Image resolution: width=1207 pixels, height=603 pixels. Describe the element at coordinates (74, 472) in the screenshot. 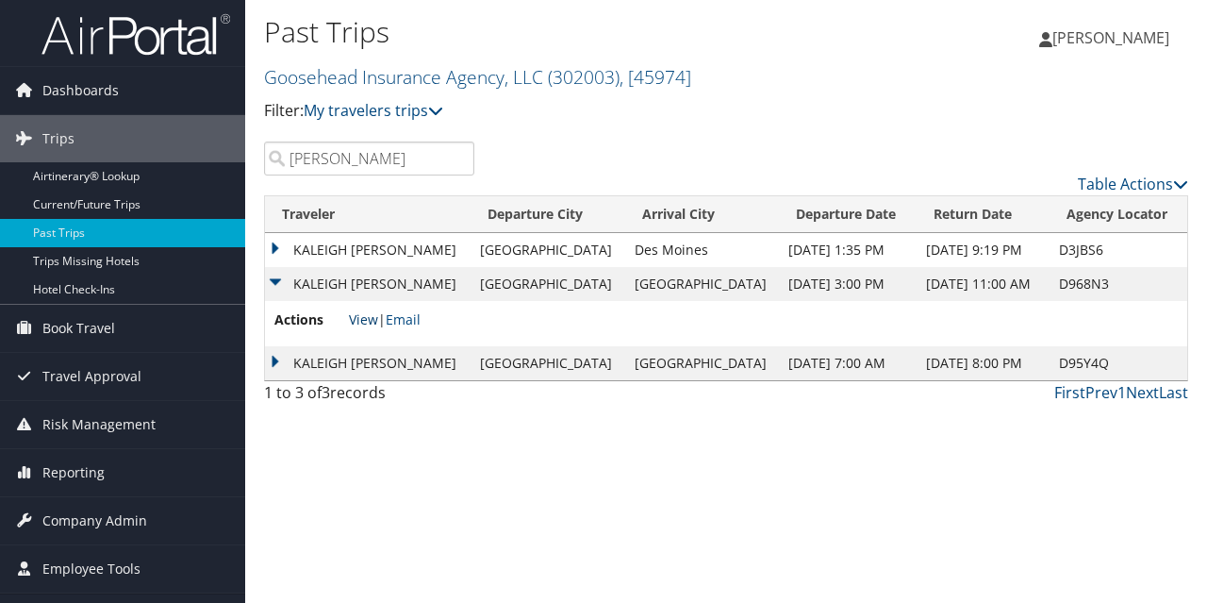

I see `span: Reporting` at that location.